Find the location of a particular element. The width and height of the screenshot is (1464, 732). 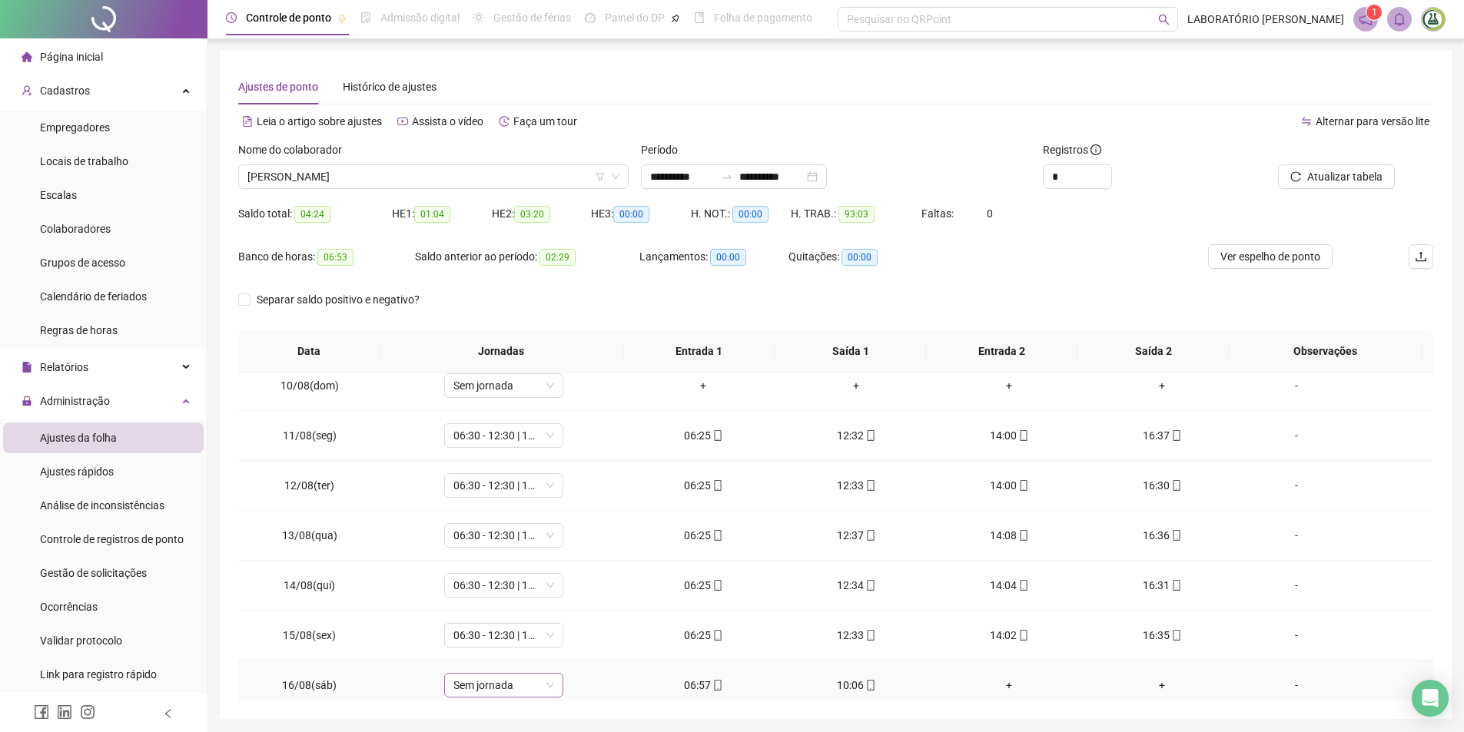

span: reload is located at coordinates (1295, 177).